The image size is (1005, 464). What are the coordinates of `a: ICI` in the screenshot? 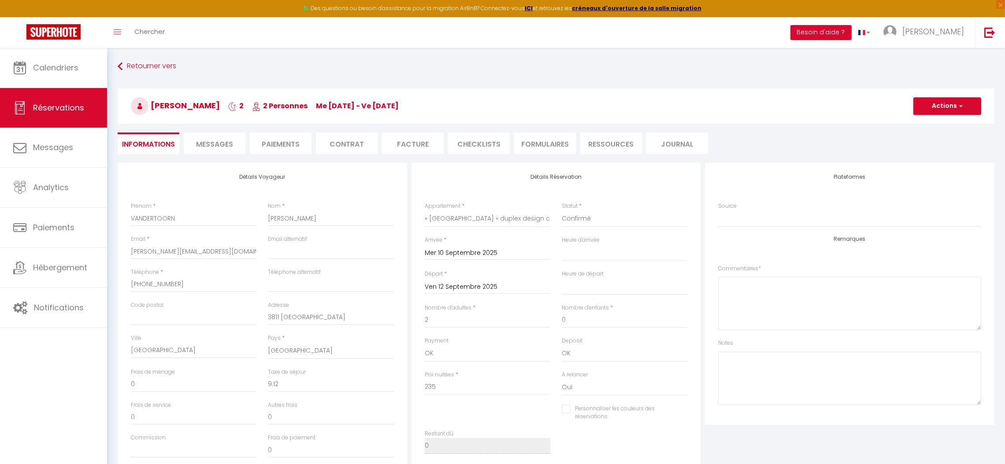 It's located at (529, 8).